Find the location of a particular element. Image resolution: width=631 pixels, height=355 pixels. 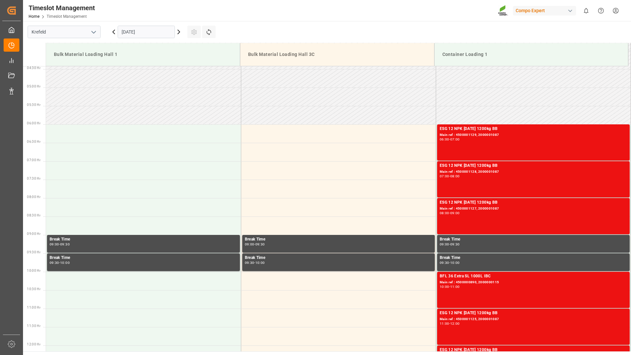

div: Main ref : 4500001129, 2000001087 is located at coordinates (534, 135).